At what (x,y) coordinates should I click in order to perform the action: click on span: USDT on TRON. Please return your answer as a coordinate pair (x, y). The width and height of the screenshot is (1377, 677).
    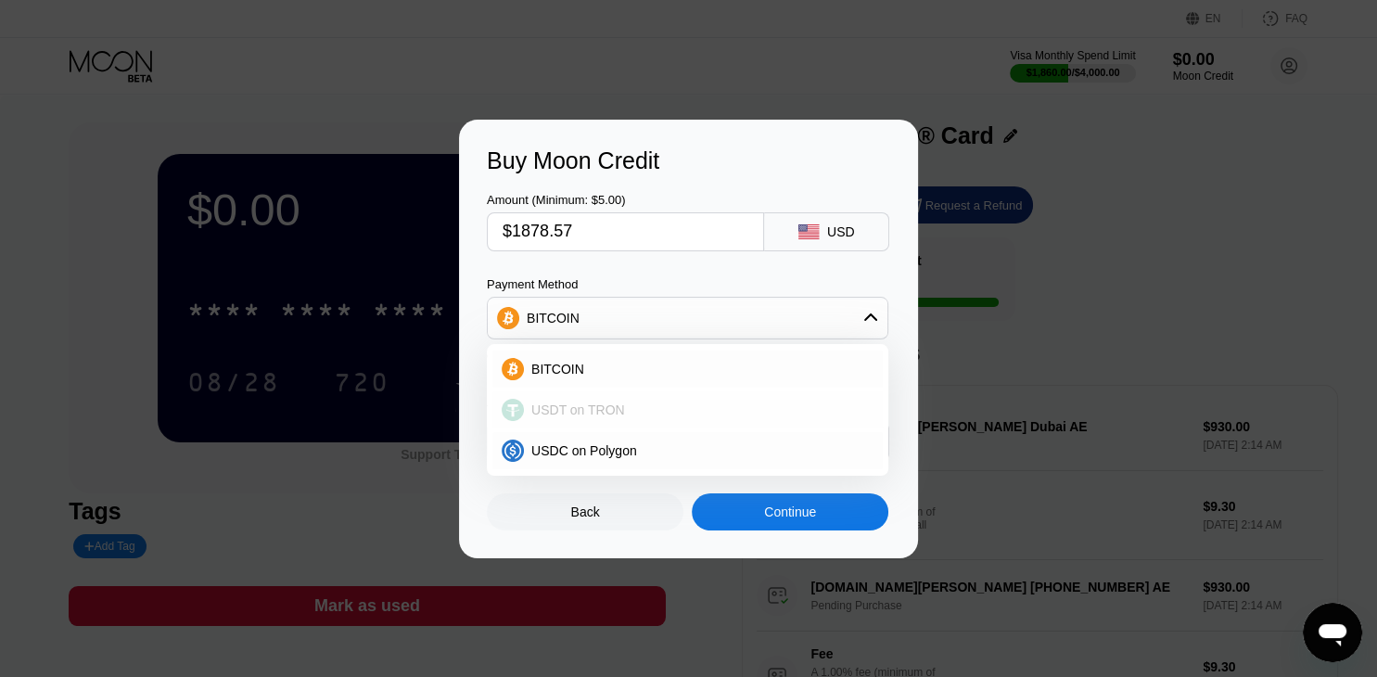
    Looking at the image, I should click on (578, 410).